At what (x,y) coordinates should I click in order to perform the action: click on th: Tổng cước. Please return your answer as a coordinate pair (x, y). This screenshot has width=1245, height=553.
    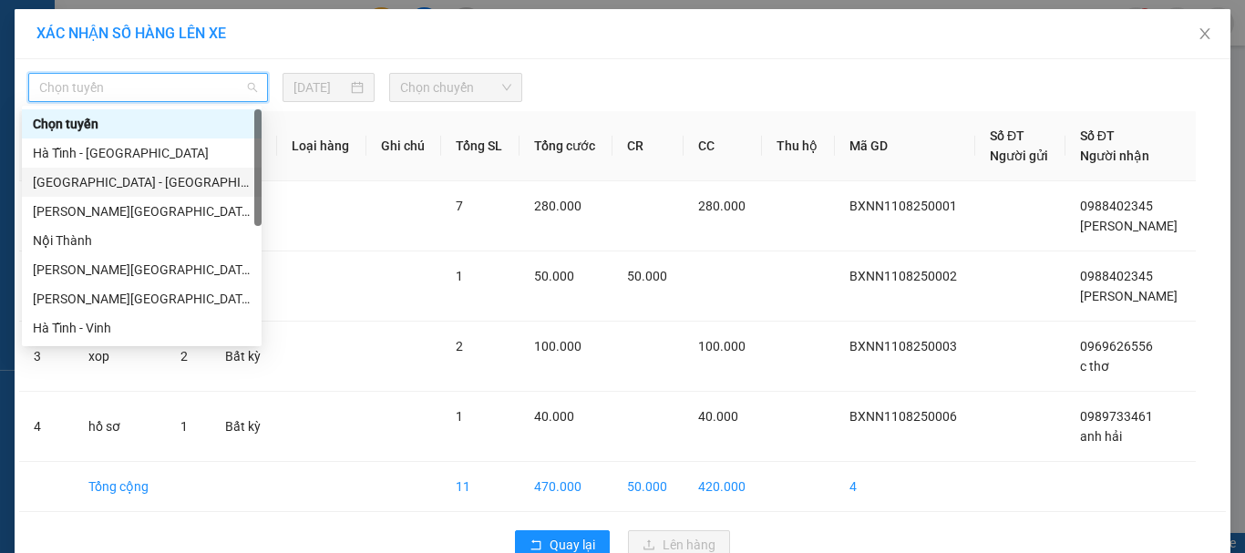
    Looking at the image, I should click on (566, 146).